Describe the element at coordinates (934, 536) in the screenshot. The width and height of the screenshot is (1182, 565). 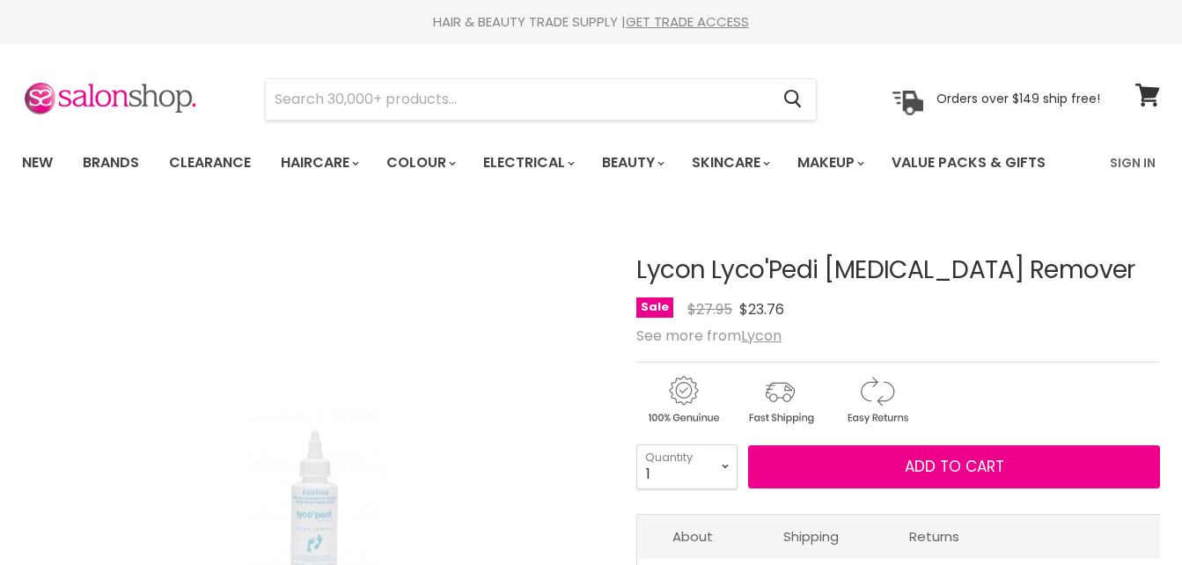
I see `a: Returns` at that location.